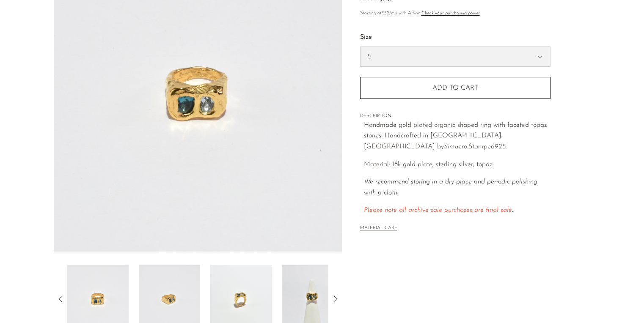  I want to click on label: Size, so click(455, 38).